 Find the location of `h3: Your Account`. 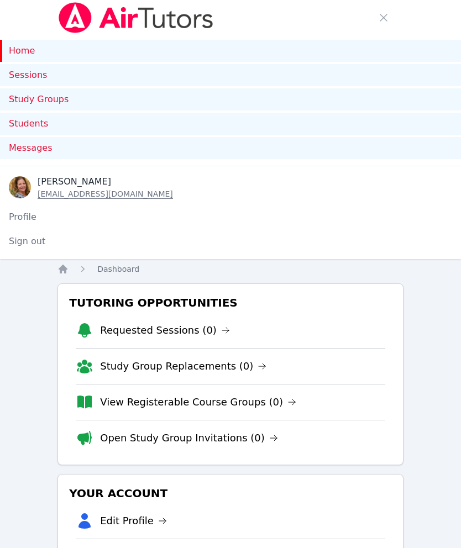

h3: Your Account is located at coordinates (230, 493).